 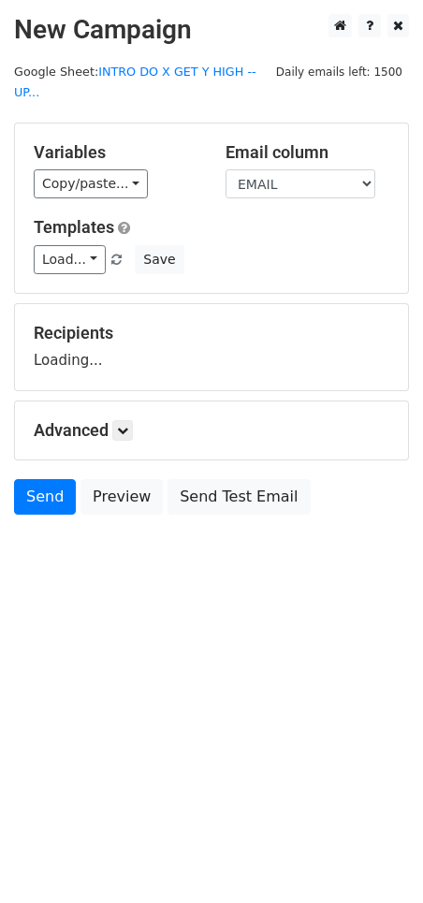 What do you see at coordinates (69, 259) in the screenshot?
I see `a: Load...` at bounding box center [69, 259].